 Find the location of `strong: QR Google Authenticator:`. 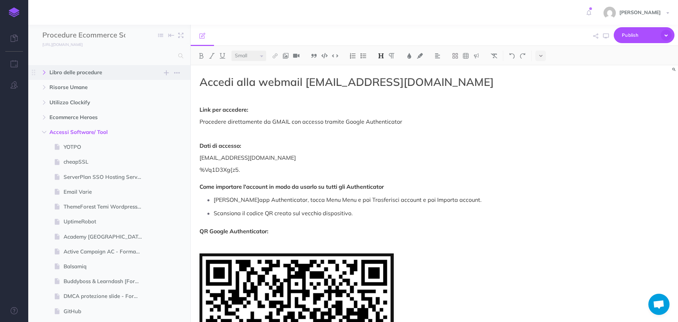

strong: QR Google Authenticator: is located at coordinates (234, 231).